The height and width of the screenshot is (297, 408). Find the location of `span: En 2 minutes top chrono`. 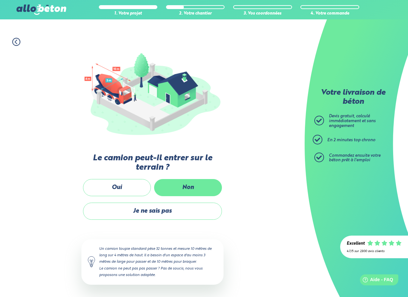

span: En 2 minutes top chrono is located at coordinates (351, 140).